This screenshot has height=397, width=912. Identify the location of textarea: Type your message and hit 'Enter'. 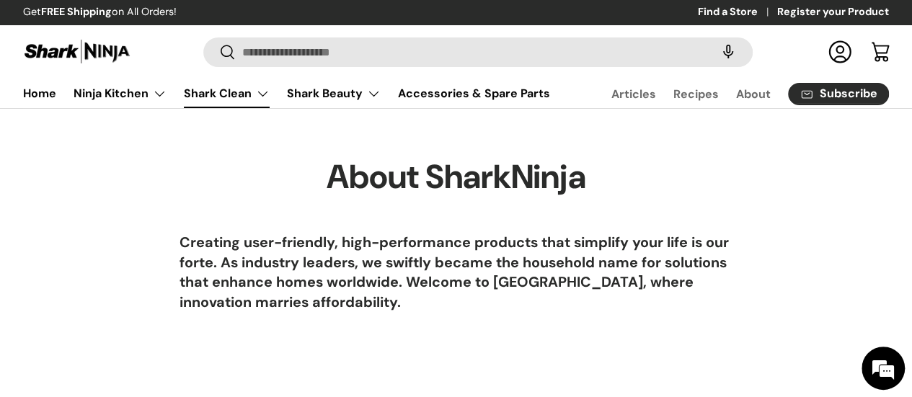
(141, 278).